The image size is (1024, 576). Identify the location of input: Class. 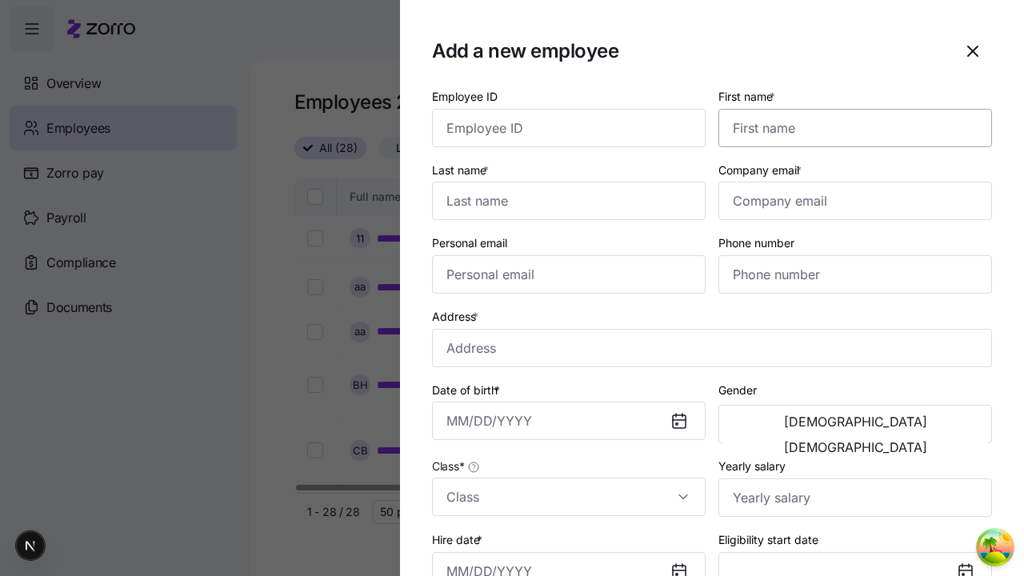
(569, 497).